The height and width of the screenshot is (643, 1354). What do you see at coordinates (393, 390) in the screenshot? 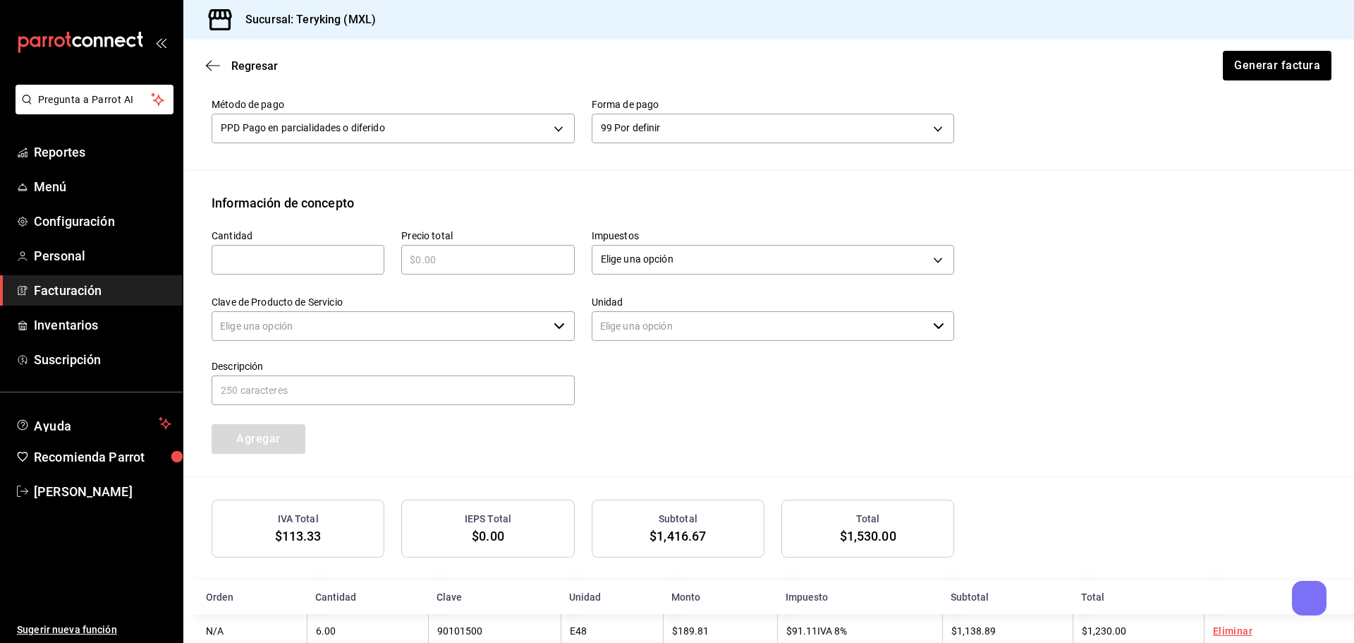
I see `input: 250 caracteres` at bounding box center [393, 390].